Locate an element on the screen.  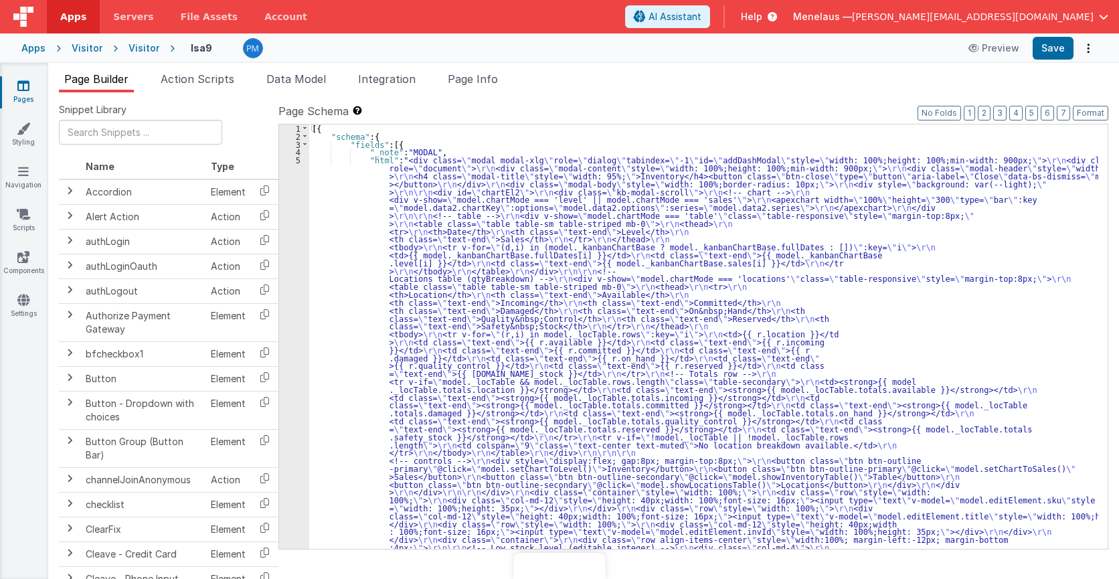
span: Data Model is located at coordinates (296, 79).